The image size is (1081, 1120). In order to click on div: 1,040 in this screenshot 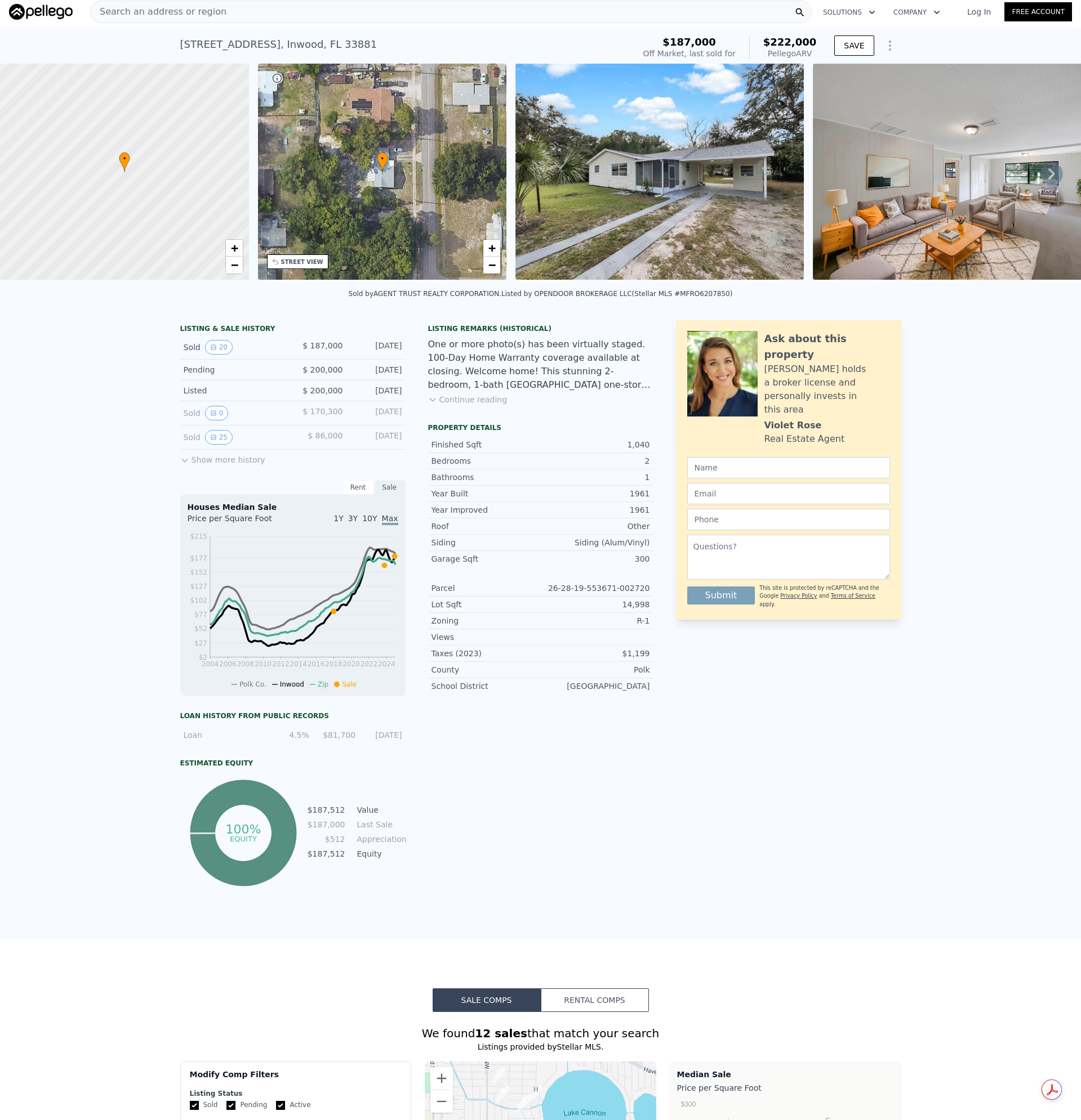, I will do `click(595, 445)`.